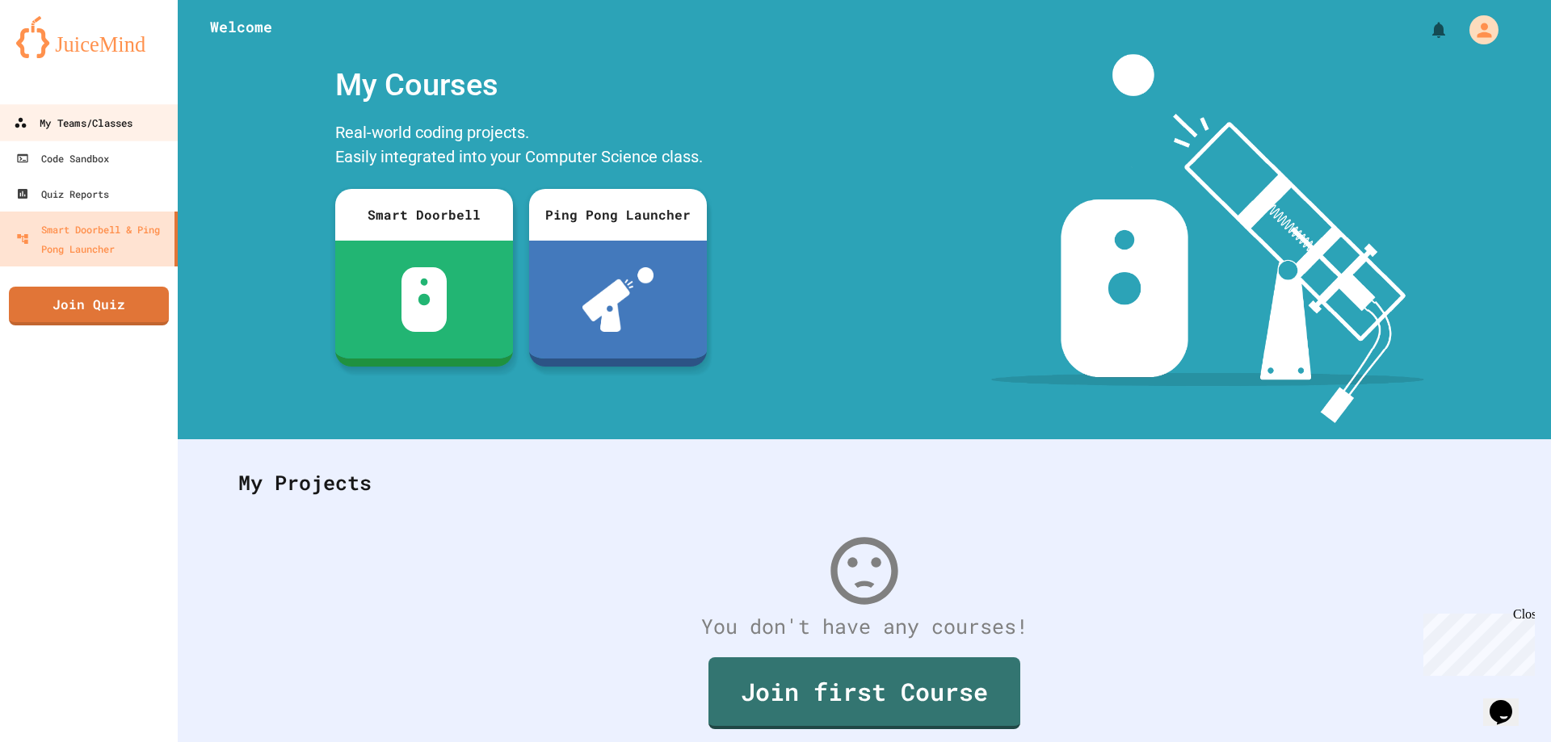 The image size is (1551, 742). I want to click on div: Code Sandbox, so click(62, 158).